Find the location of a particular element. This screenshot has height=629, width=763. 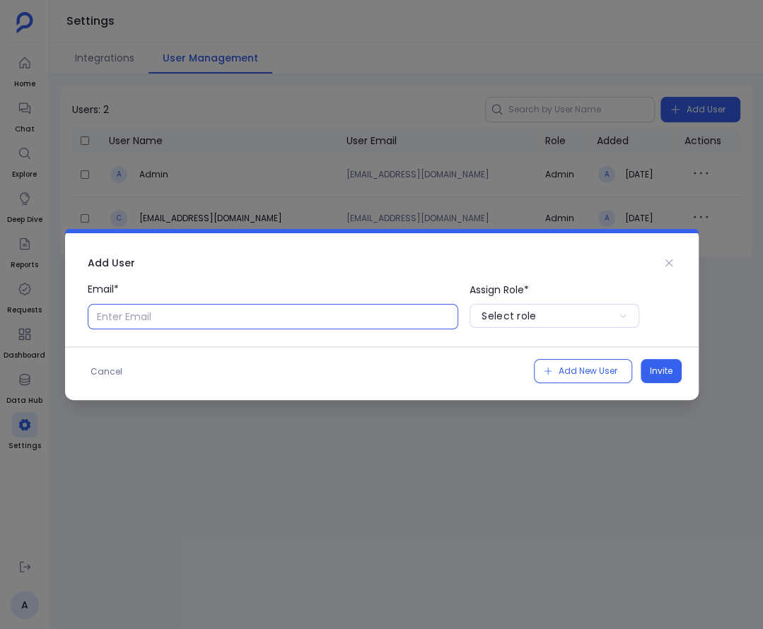

input: Email* is located at coordinates (273, 317).